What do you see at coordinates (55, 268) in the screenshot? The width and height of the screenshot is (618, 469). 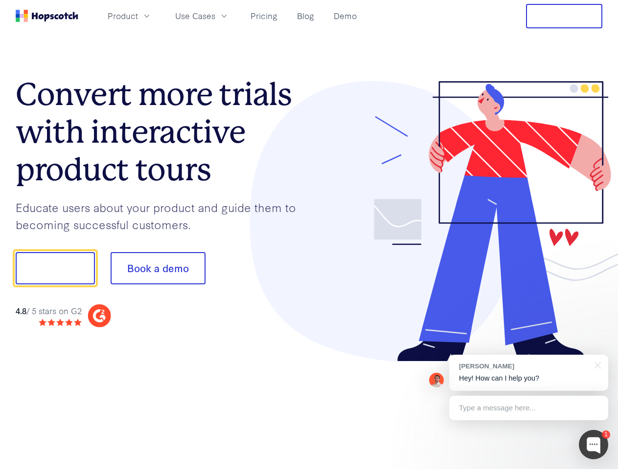 I see `button: Show me!` at bounding box center [55, 268].